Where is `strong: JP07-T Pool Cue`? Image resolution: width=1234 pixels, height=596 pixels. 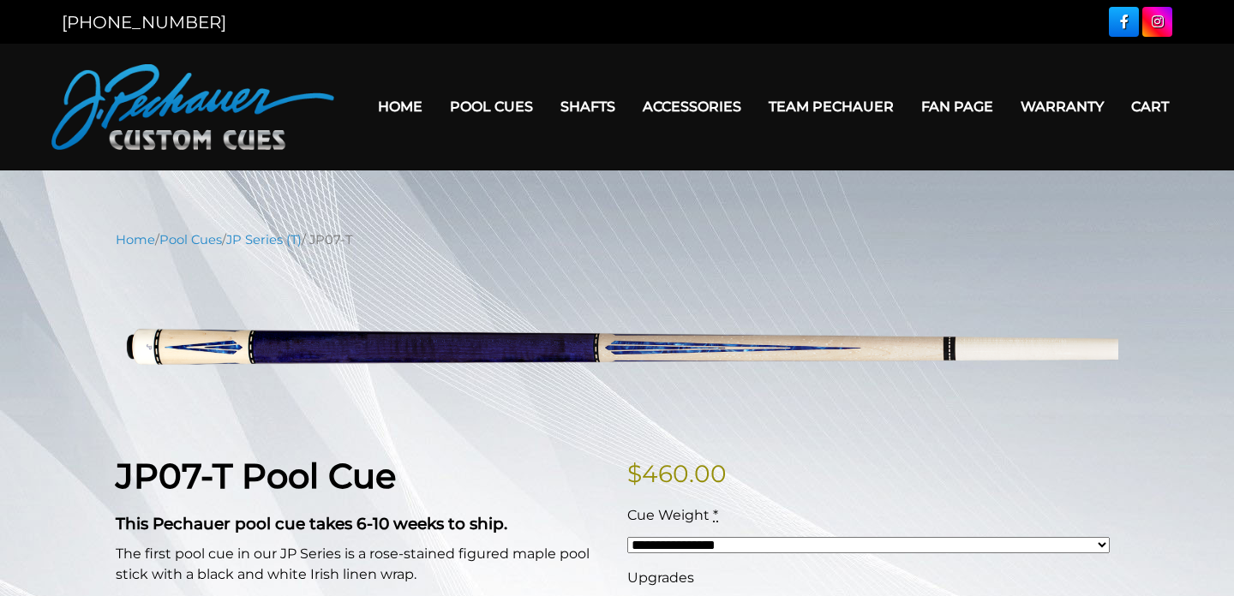 strong: JP07-T Pool Cue is located at coordinates (255, 475).